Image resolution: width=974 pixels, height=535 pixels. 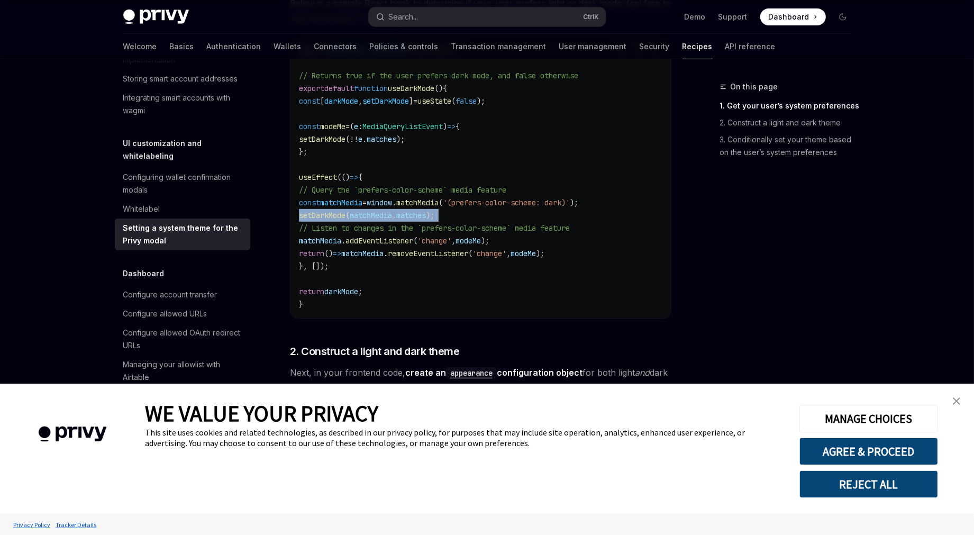 I want to click on span: return, so click(x=312, y=291).